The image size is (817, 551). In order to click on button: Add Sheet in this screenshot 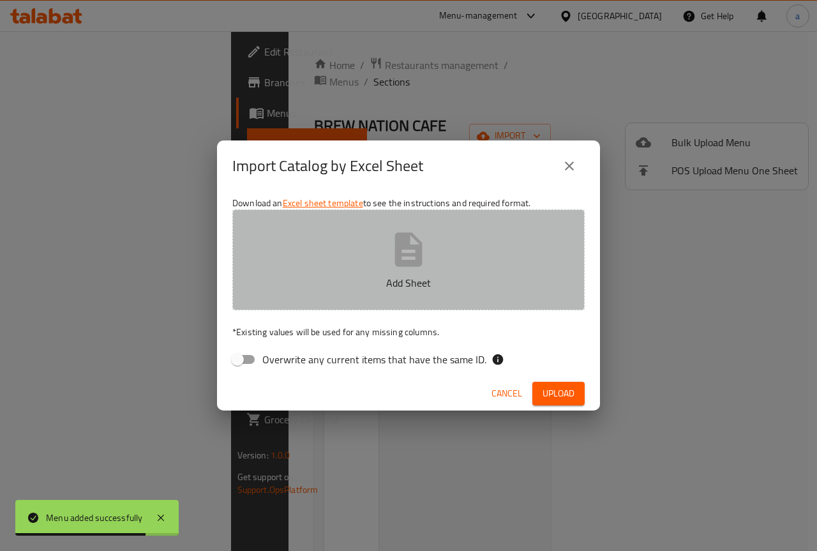, I will do `click(409, 260)`.